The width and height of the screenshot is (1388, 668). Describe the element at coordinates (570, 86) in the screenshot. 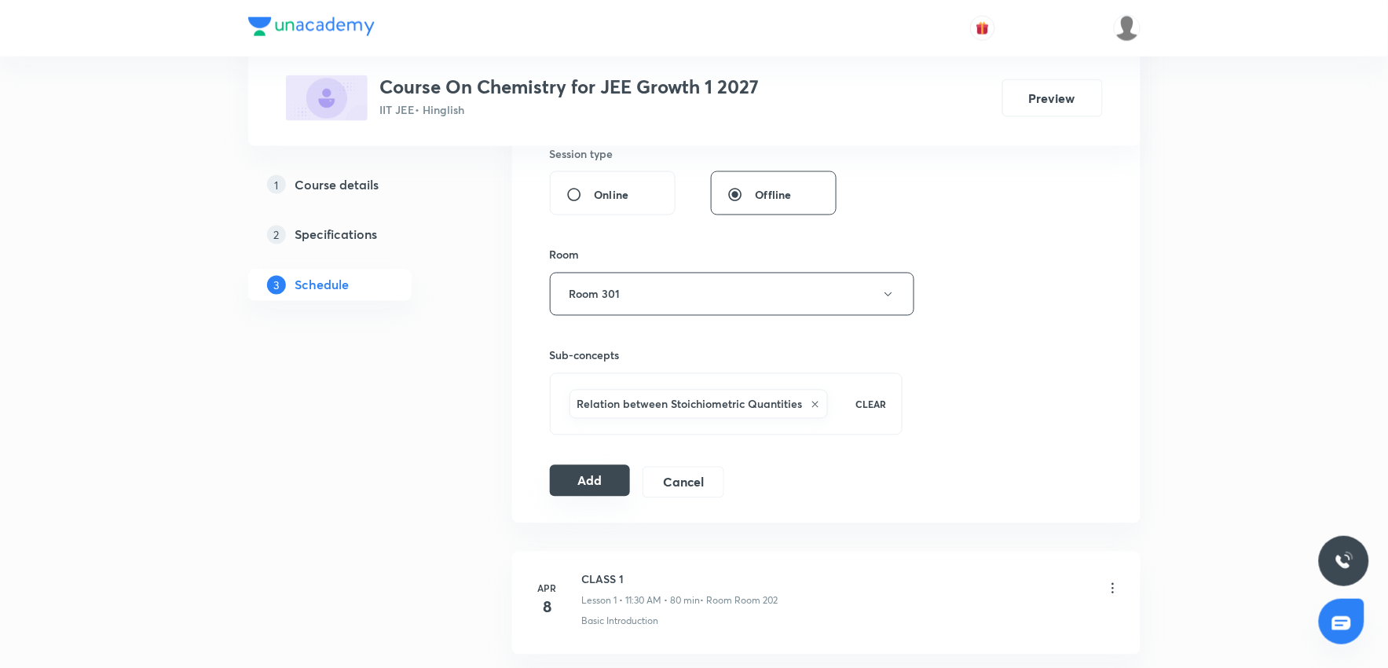

I see `h3: Course On Chemistry for JEE Growth 1 2027` at that location.